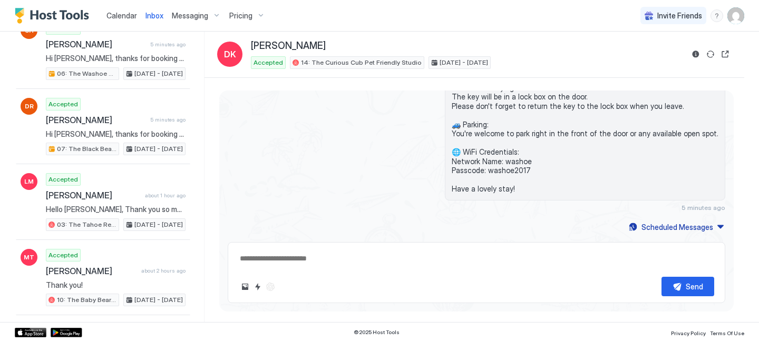  Describe the element at coordinates (361, 63) in the screenshot. I see `span: 14: The Curious Cub Pet Friendly Studio` at that location.